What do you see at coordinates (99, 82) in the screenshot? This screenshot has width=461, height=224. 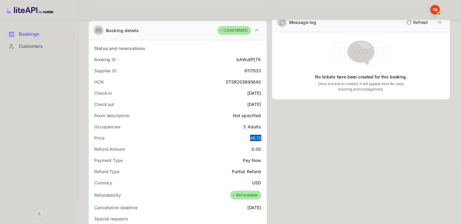 I see `div: HCN` at bounding box center [99, 82].